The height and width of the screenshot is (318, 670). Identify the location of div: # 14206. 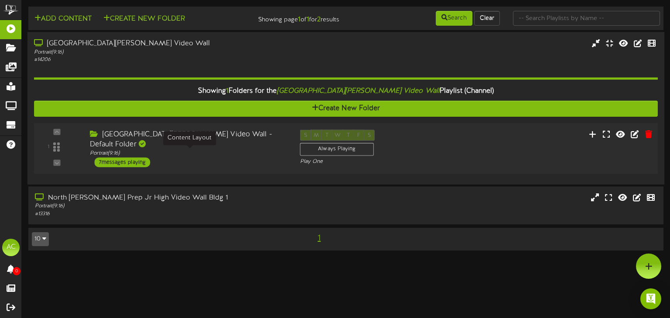
(160, 60).